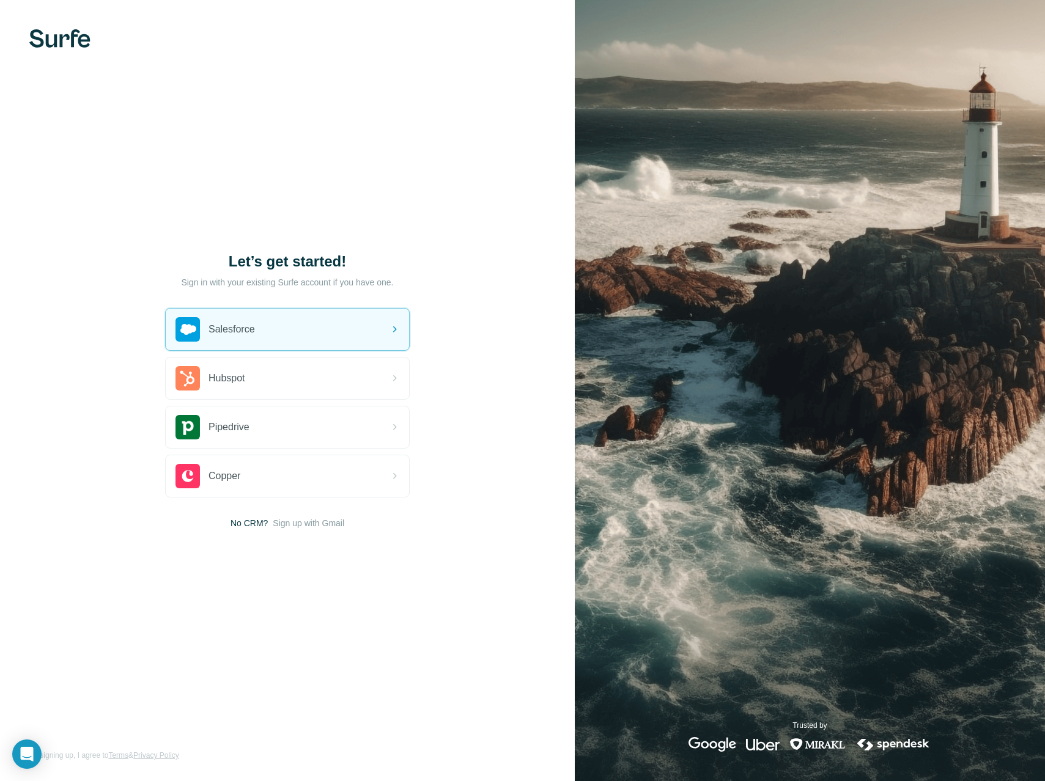 This screenshot has width=1045, height=781. I want to click on span: Salesforce, so click(232, 329).